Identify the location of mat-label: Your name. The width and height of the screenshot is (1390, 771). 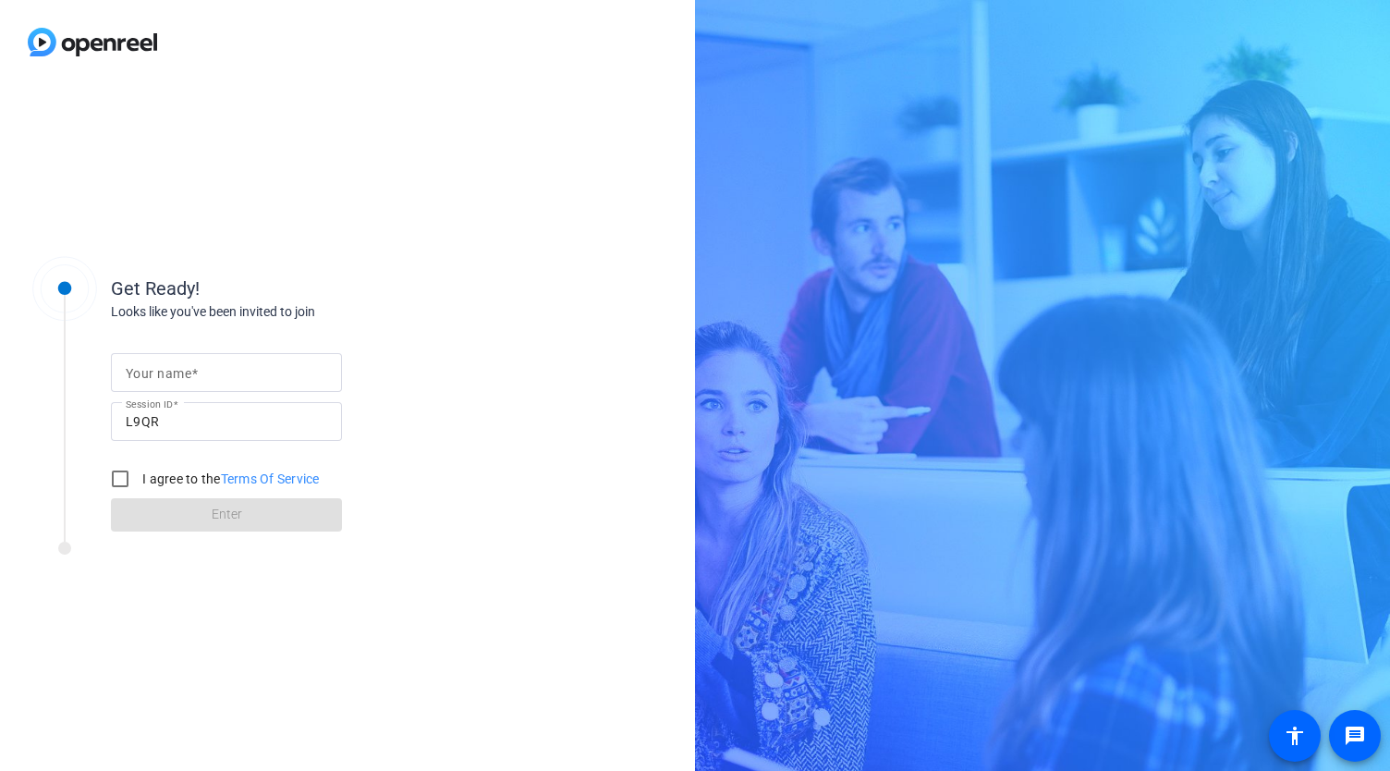
(158, 373).